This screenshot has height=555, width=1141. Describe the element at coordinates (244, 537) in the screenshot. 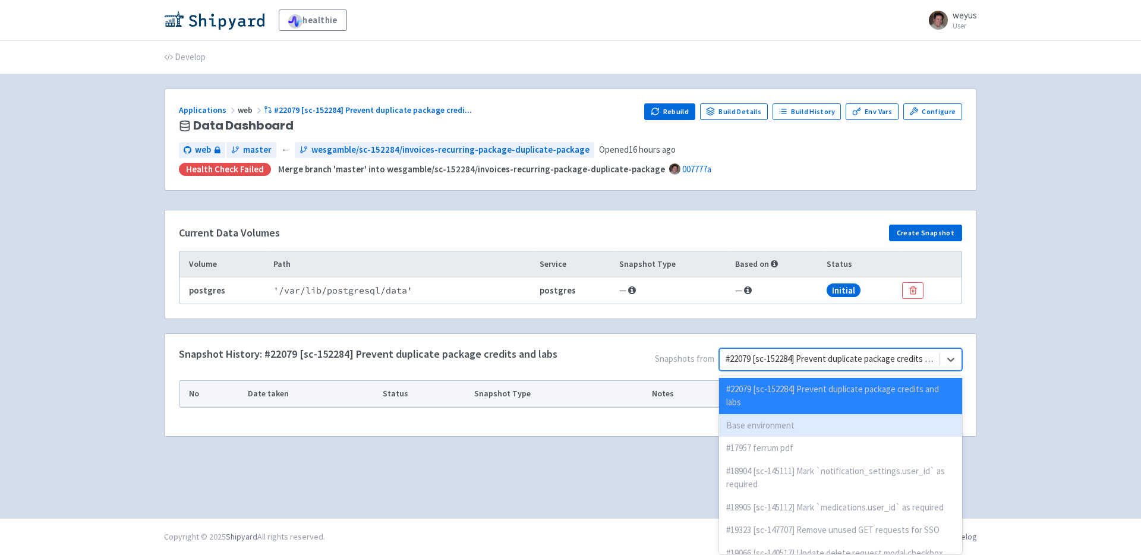

I see `div: Copyright © 2025 All rights reserved.` at that location.